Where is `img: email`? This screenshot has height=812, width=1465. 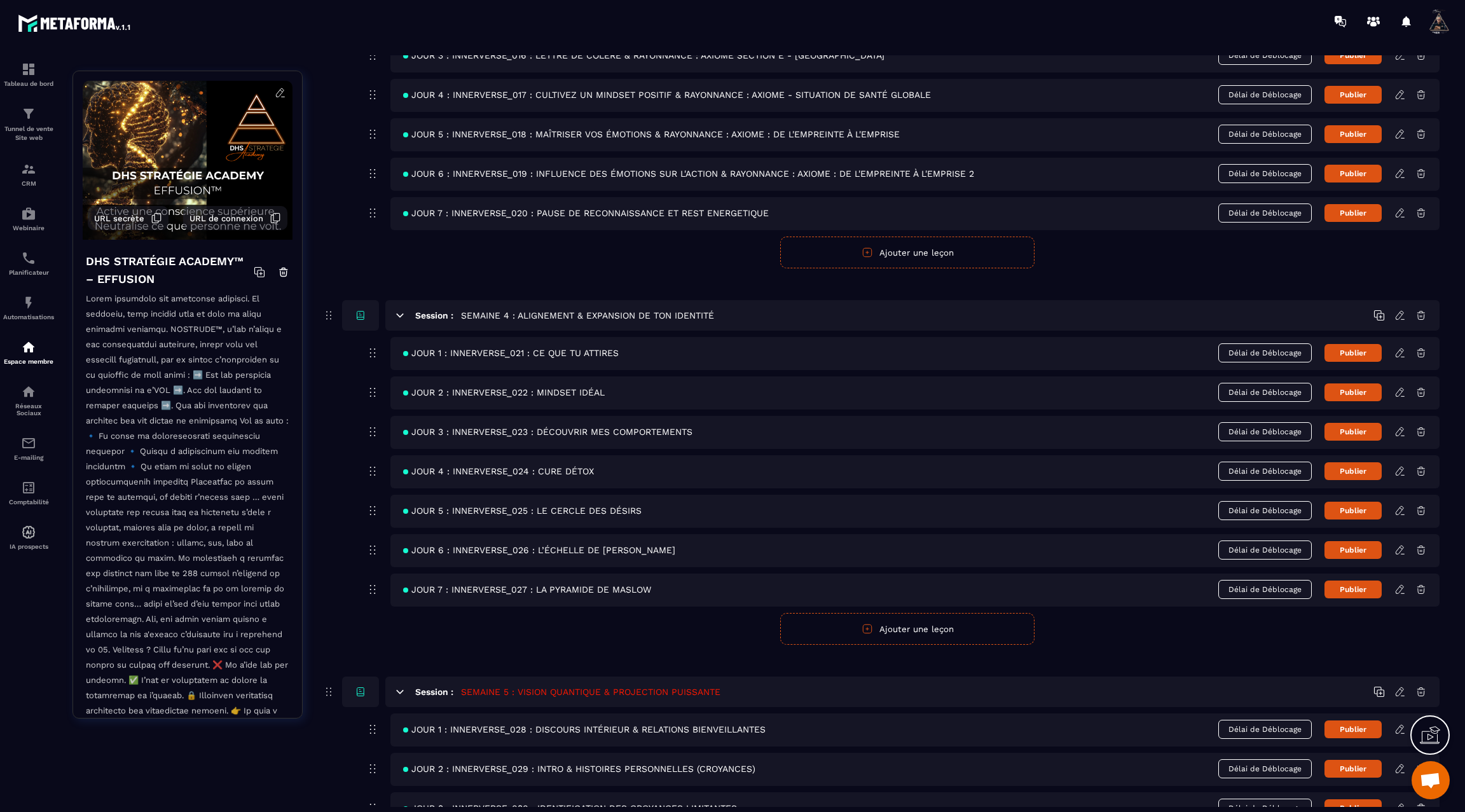
img: email is located at coordinates (28, 443).